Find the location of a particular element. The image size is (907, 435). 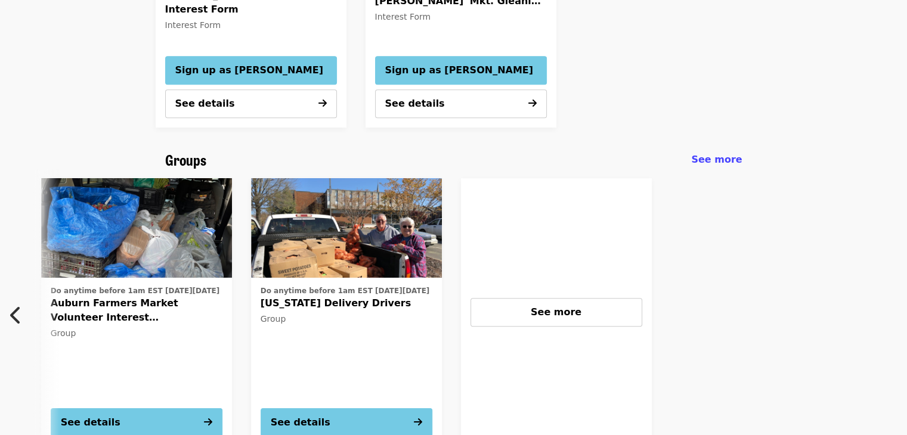

span: Groups is located at coordinates (185, 159).